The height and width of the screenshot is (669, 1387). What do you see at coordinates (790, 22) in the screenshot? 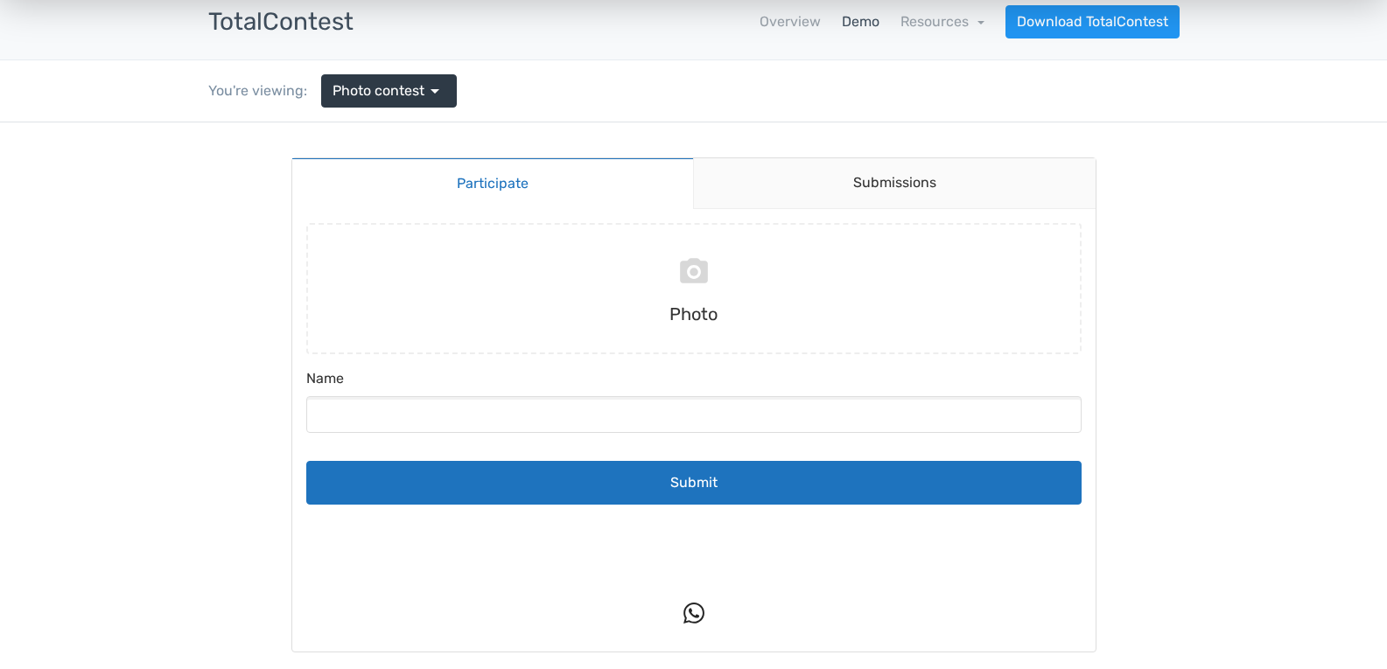
I see `a: Overview` at bounding box center [790, 22].